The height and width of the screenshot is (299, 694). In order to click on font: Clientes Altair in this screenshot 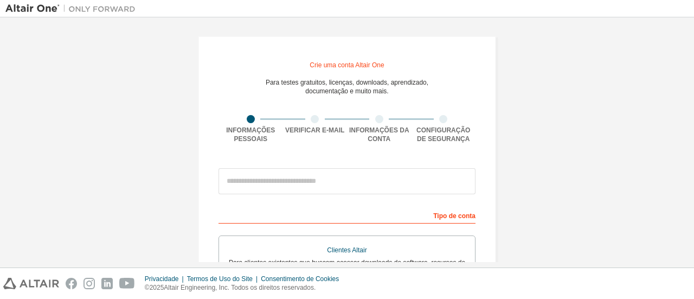, I will do `click(347, 250)`.